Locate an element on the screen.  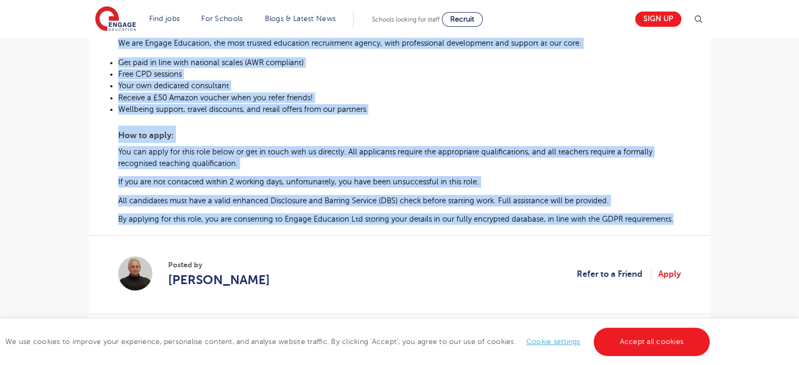
a: Cookie settings is located at coordinates (553, 341).